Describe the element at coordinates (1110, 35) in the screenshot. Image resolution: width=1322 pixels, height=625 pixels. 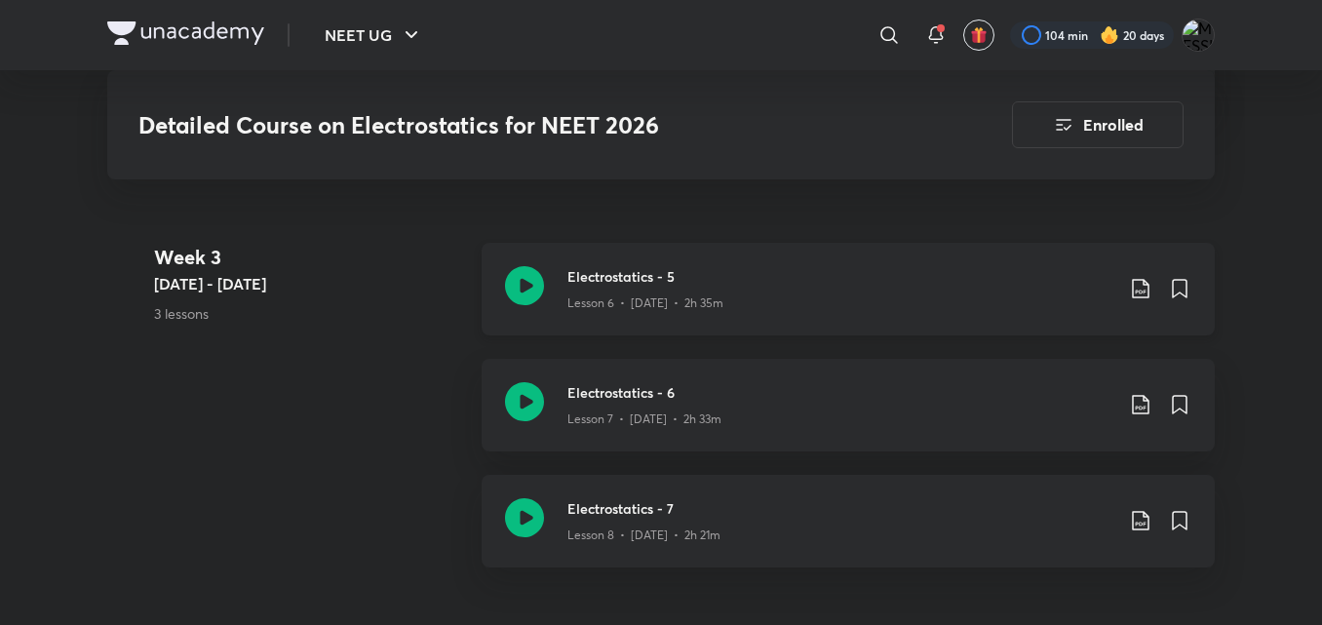
I see `img: streak` at that location.